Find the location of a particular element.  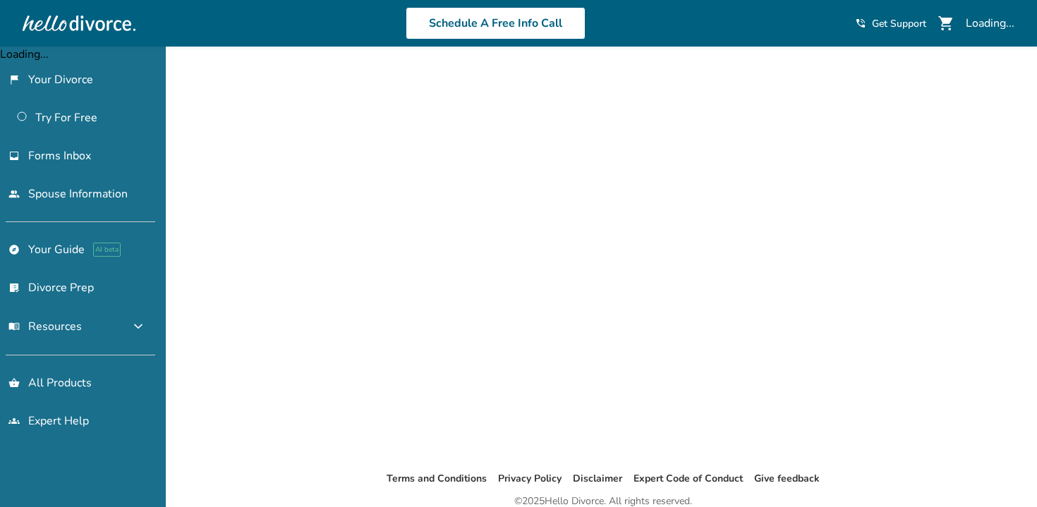

span: flag_2 is located at coordinates (14, 80).